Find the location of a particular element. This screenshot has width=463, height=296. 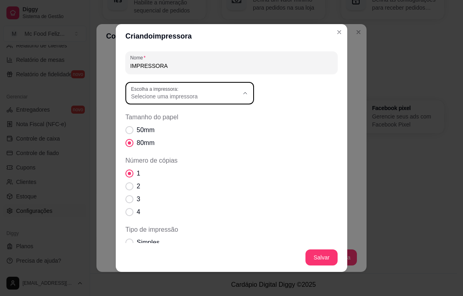

div: Número de cópias is located at coordinates (232, 187).